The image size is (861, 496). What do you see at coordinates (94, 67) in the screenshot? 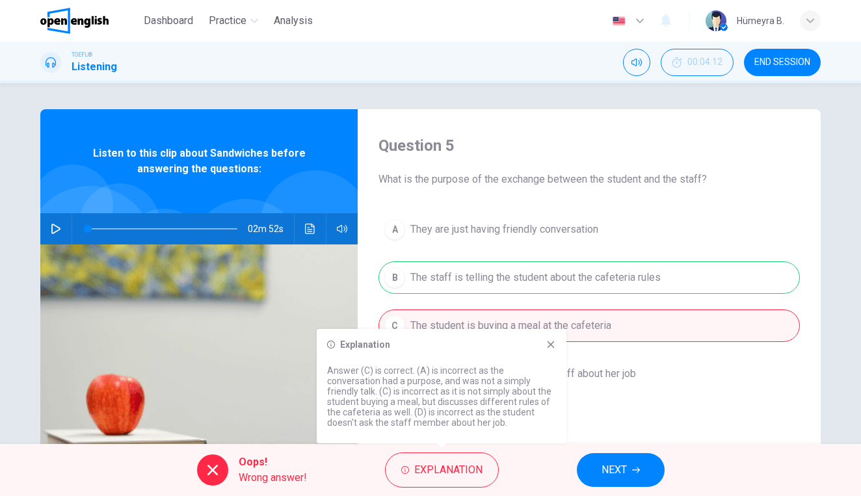
I see `h1: Listening` at bounding box center [94, 67].